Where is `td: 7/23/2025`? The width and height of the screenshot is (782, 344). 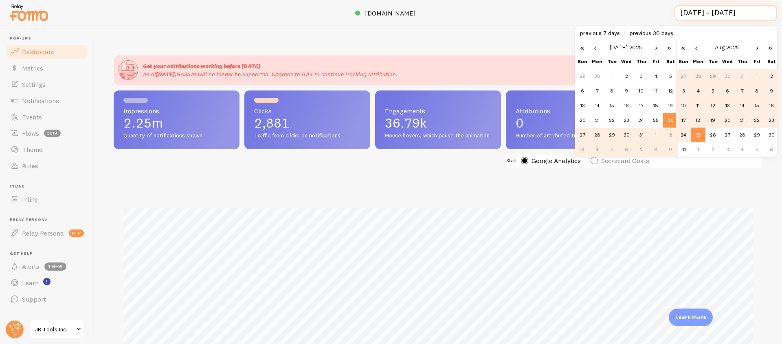
td: 7/23/2025 is located at coordinates (626, 120).